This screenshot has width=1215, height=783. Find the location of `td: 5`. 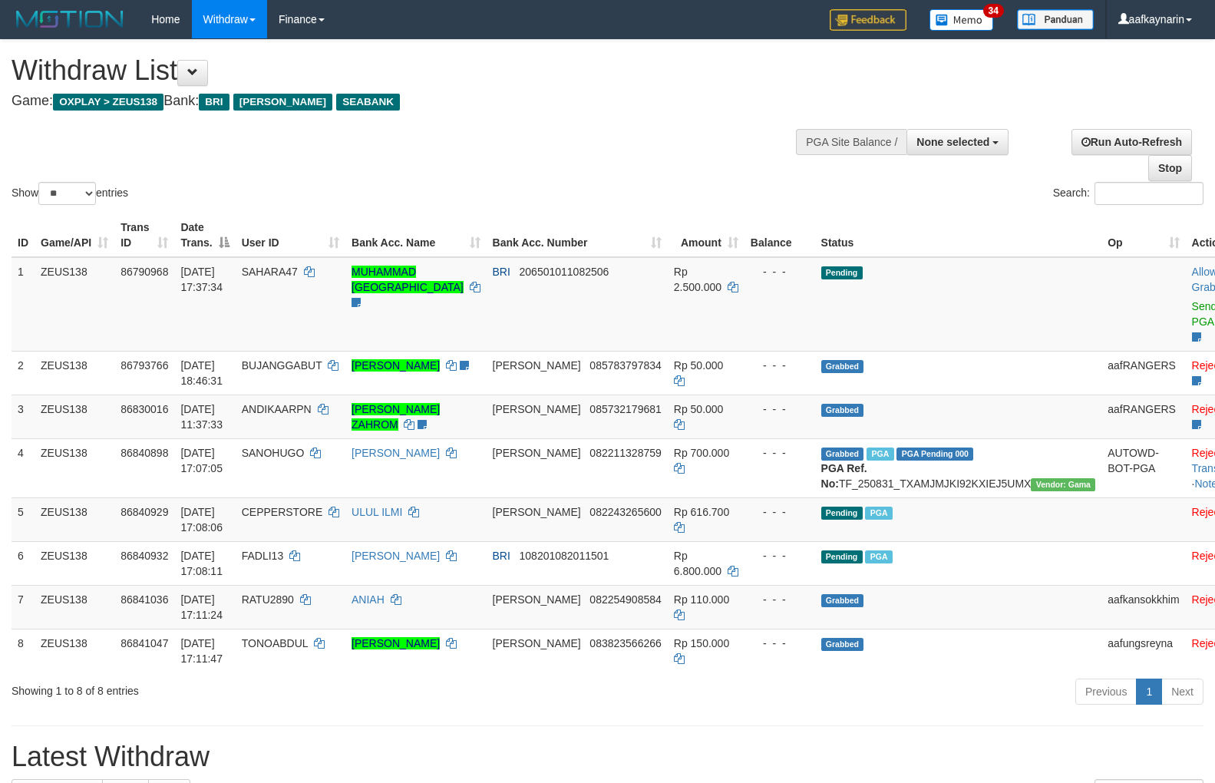

td: 5 is located at coordinates (23, 519).